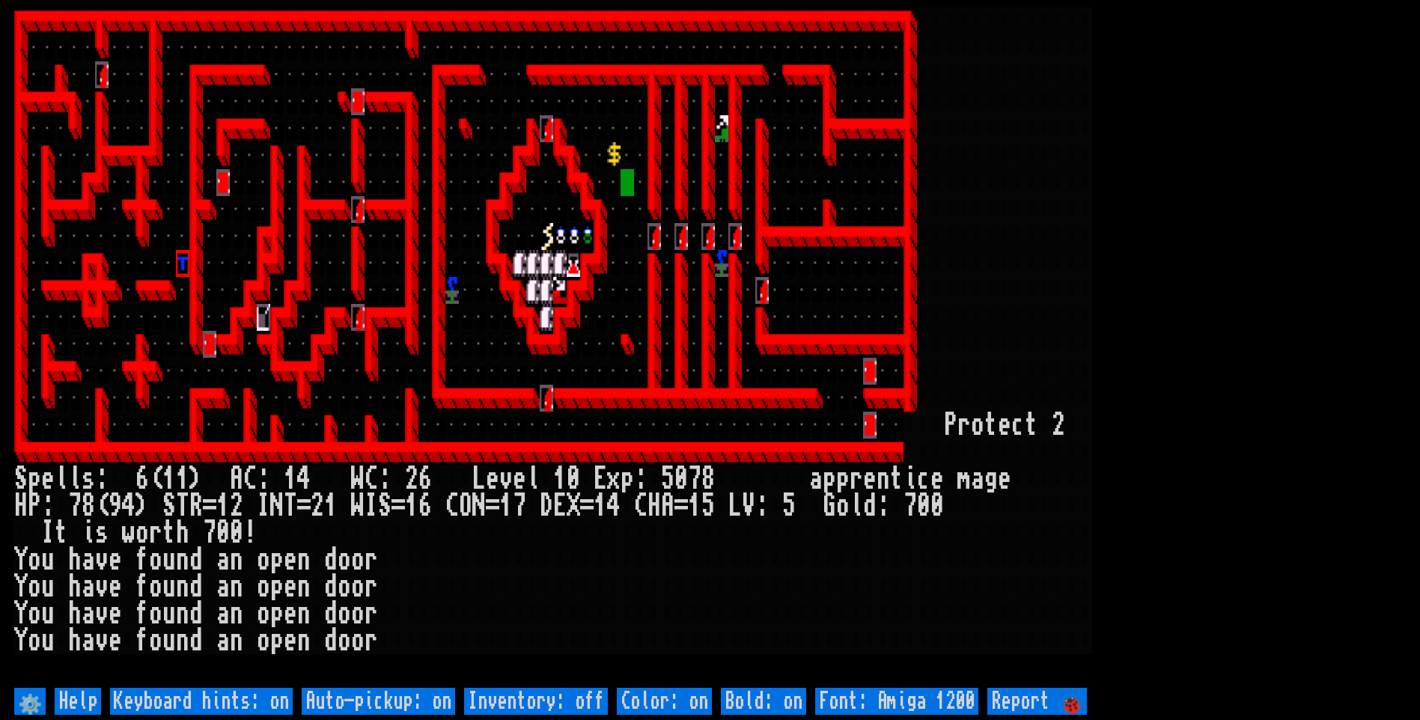  What do you see at coordinates (614, 479) in the screenshot?
I see `div: x` at bounding box center [614, 479].